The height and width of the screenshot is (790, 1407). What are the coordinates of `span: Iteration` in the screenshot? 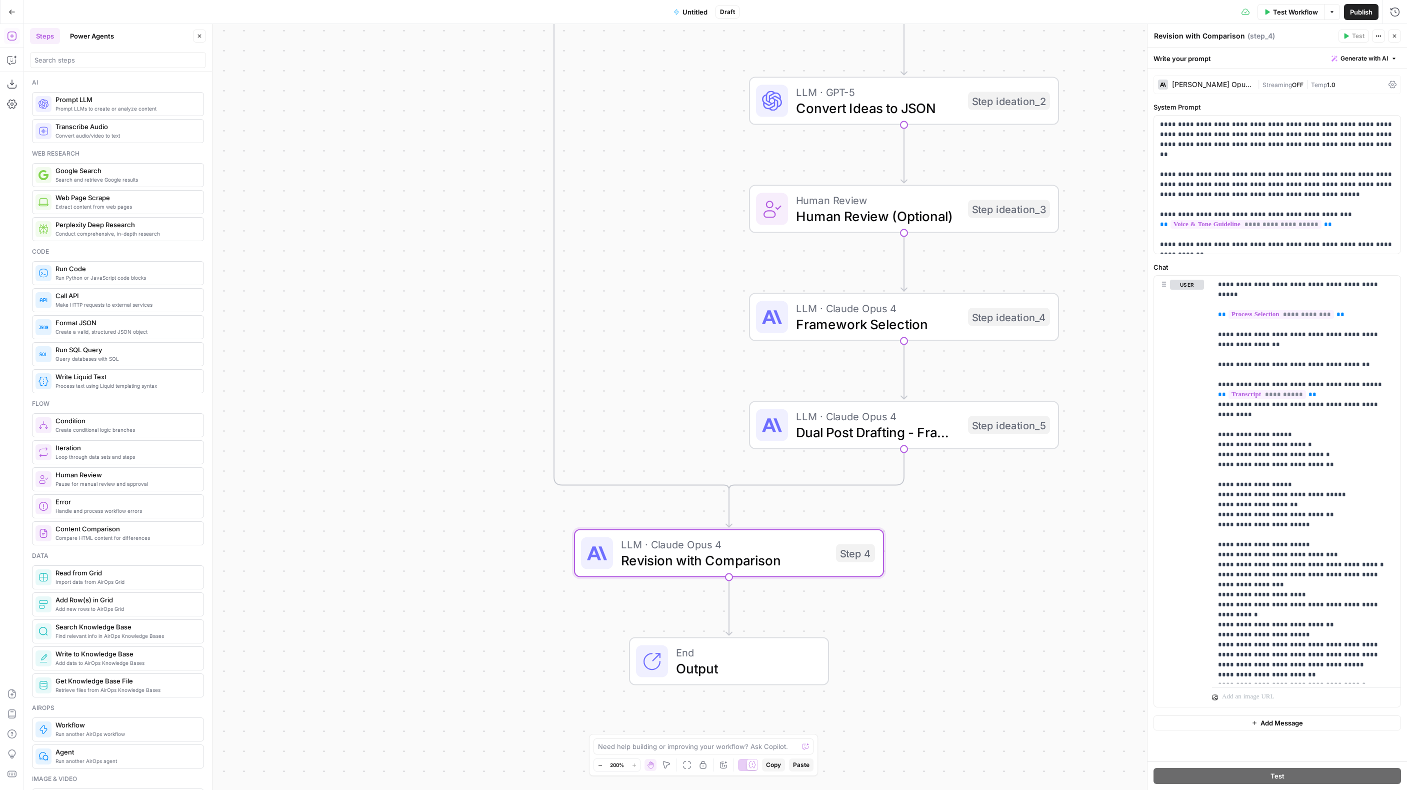 It's located at (126, 448).